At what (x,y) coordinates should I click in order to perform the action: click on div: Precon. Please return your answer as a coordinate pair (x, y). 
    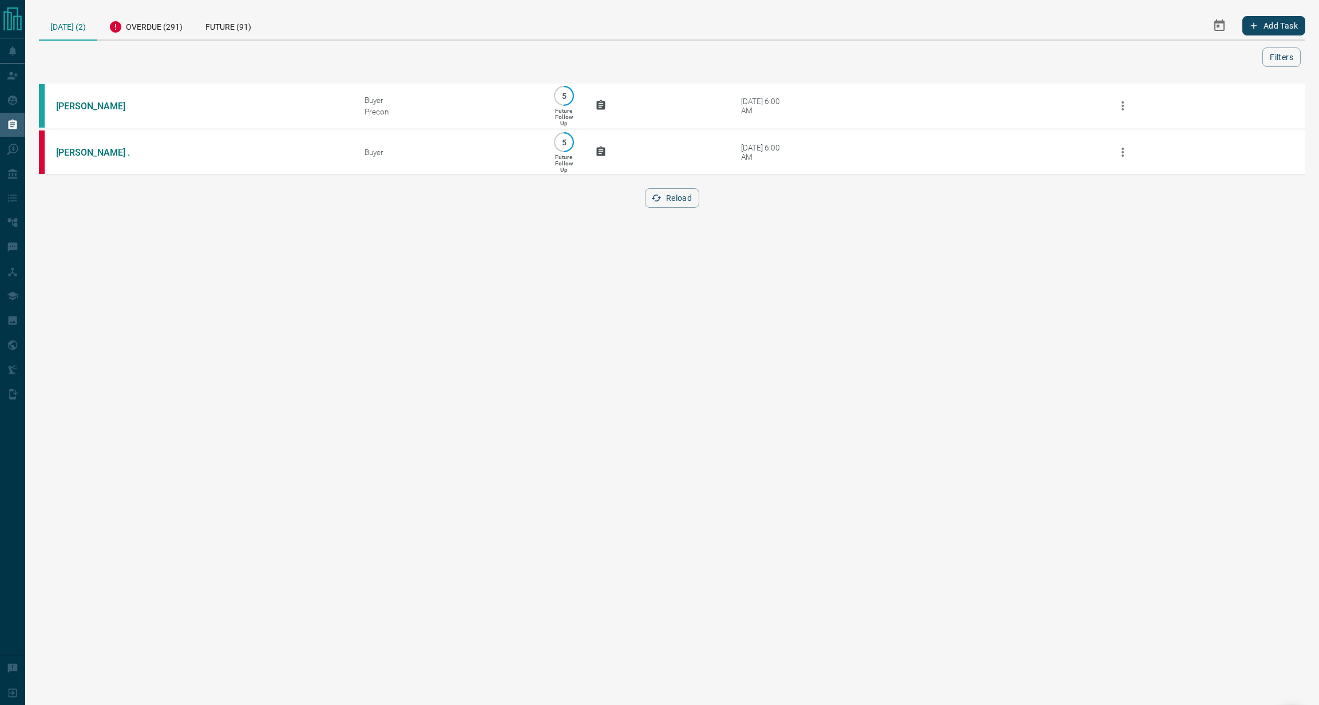
    Looking at the image, I should click on (448, 112).